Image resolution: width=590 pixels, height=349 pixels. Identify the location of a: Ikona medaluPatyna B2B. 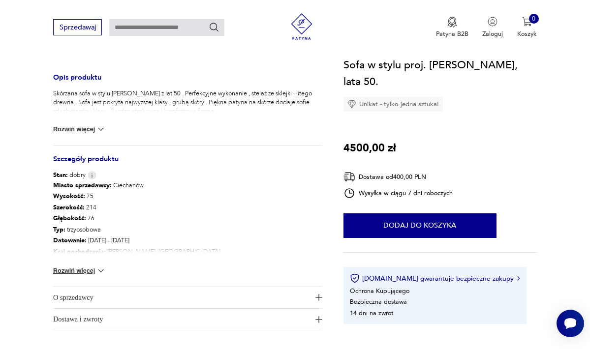
(452, 28).